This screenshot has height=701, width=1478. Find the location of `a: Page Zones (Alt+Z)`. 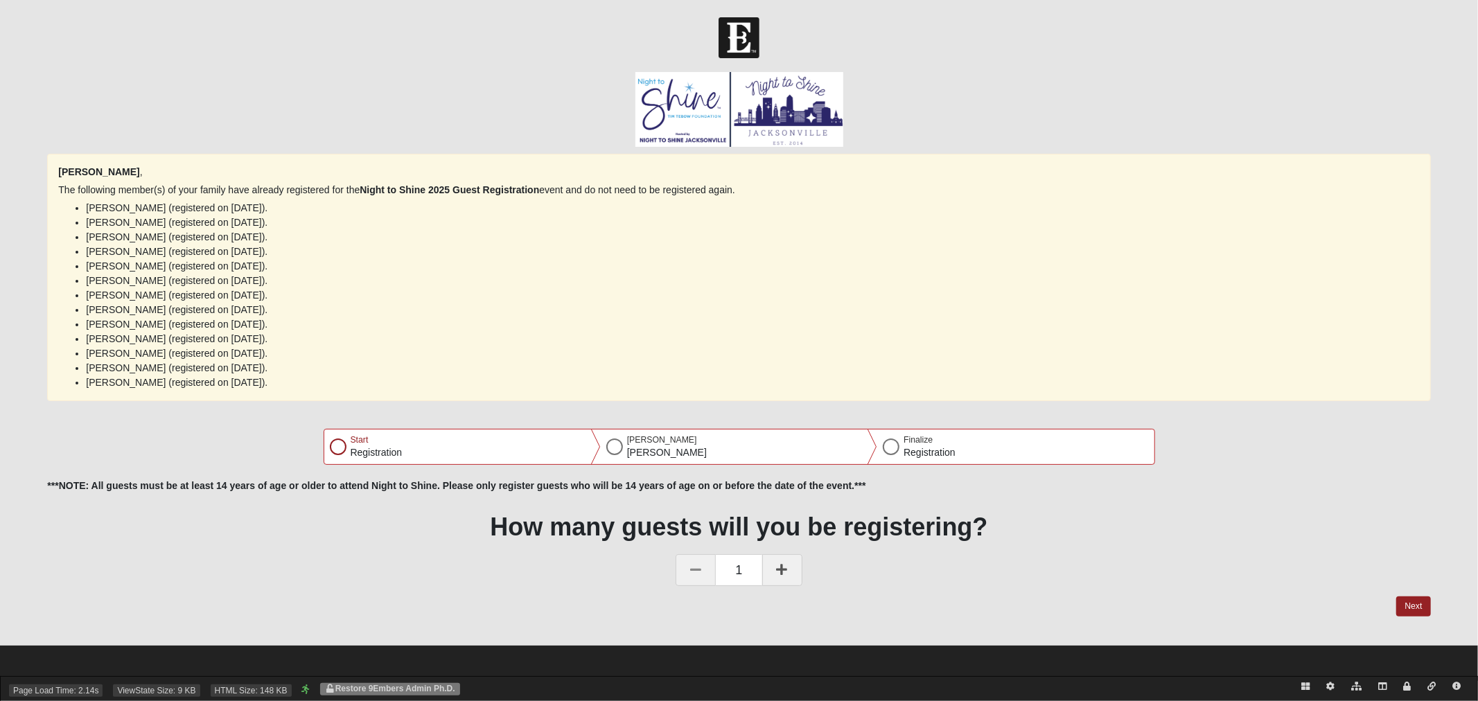

a: Page Zones (Alt+Z) is located at coordinates (1383, 687).